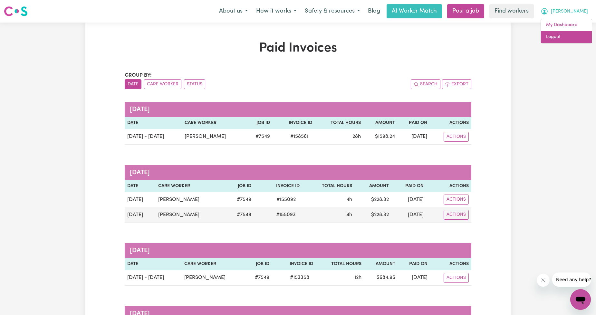 Image resolution: width=596 pixels, height=315 pixels. Describe the element at coordinates (332, 11) in the screenshot. I see `button: Safety & resources` at that location.